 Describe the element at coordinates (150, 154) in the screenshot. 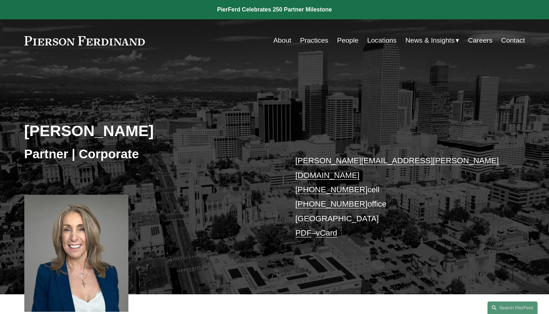

I see `h3: Partner | Corporate` at that location.